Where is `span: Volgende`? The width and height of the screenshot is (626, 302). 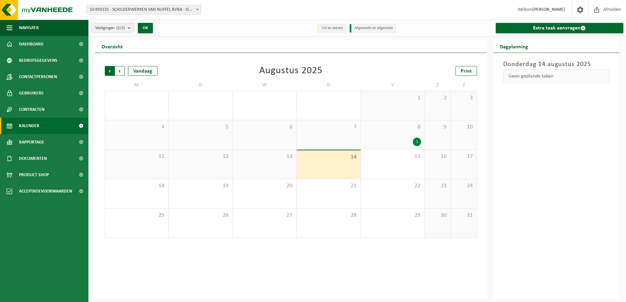 span: Volgende is located at coordinates (120, 71).